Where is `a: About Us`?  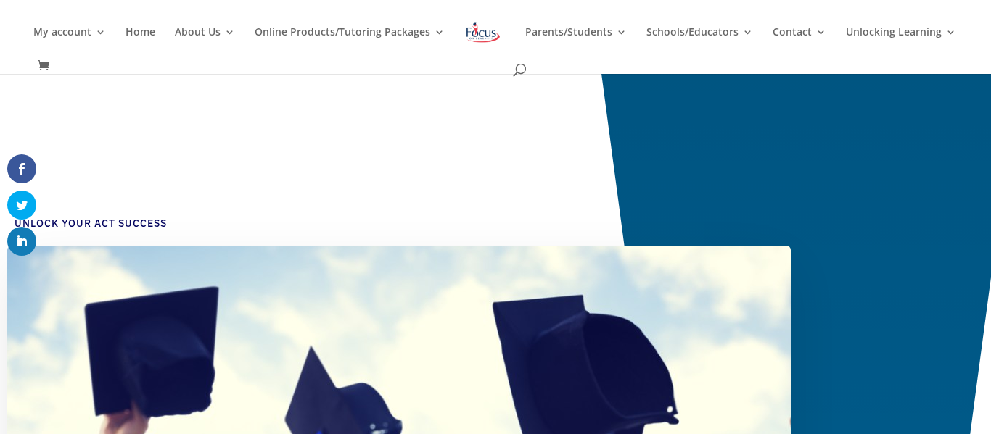
a: About Us is located at coordinates (205, 44).